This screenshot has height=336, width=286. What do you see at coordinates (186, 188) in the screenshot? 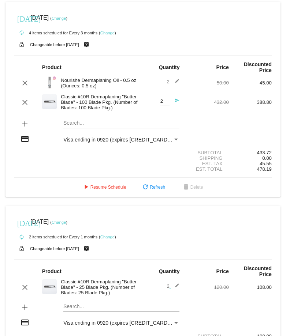
I see `mat-icon: delete` at bounding box center [186, 188].